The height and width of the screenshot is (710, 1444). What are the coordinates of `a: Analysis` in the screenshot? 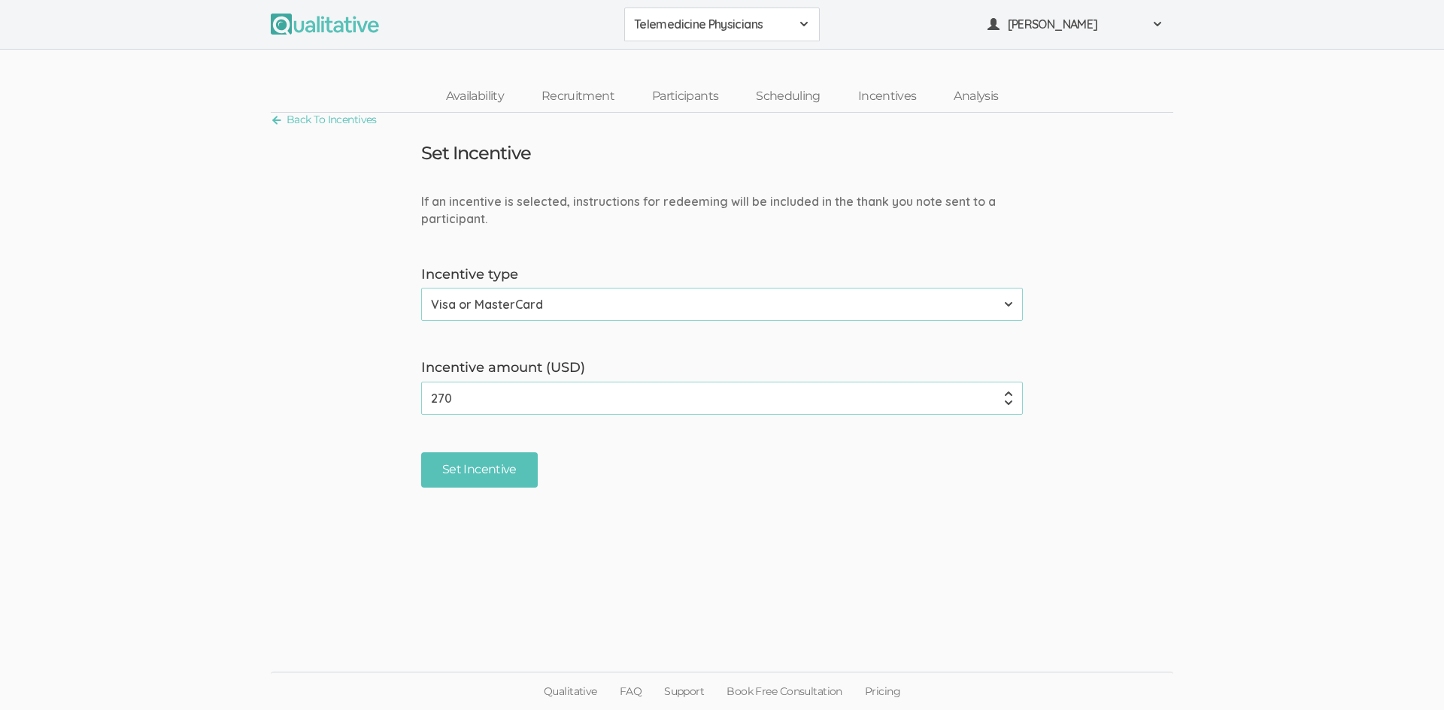 It's located at (975, 96).